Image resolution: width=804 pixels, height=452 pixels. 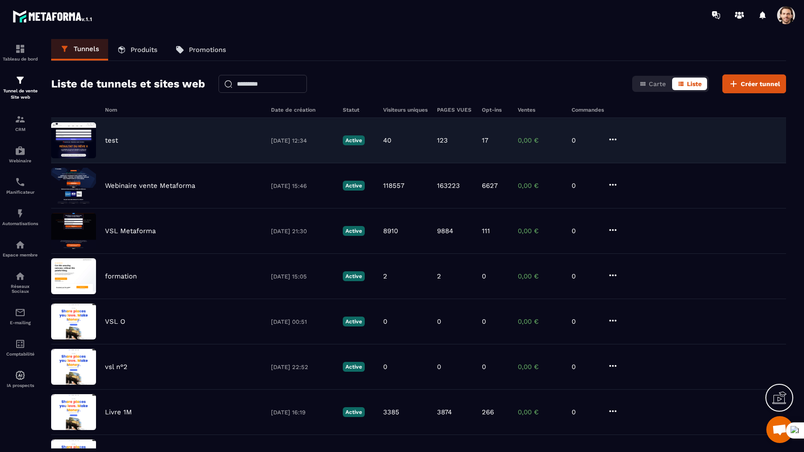 What do you see at coordinates (137, 50) in the screenshot?
I see `a: Produits` at bounding box center [137, 50].